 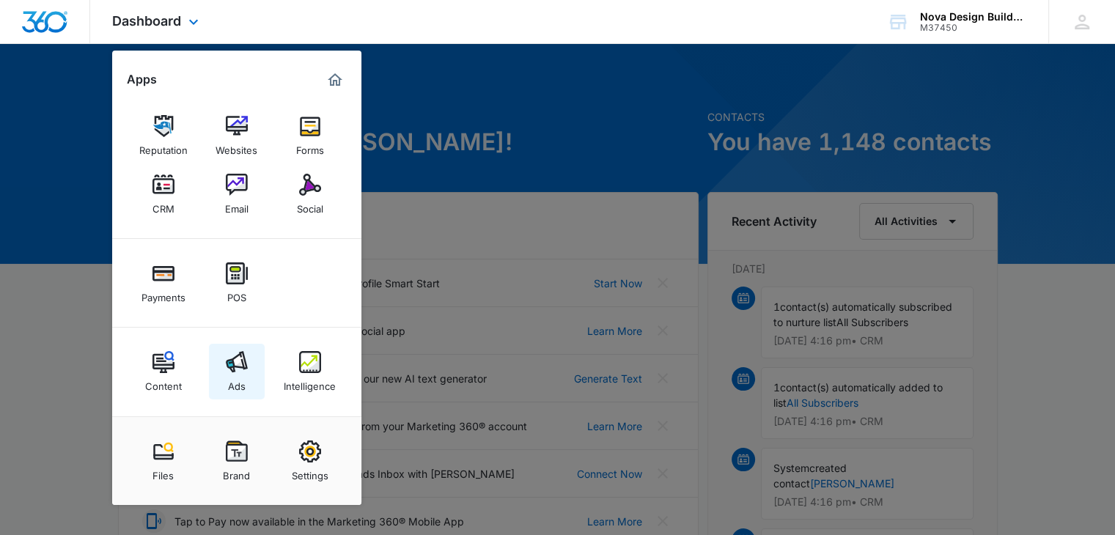 What do you see at coordinates (310, 372) in the screenshot?
I see `a: Intelligence` at bounding box center [310, 372].